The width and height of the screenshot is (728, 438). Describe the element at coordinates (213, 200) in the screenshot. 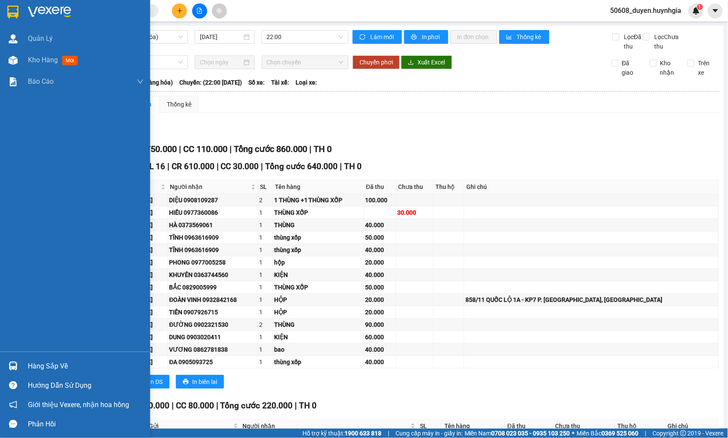

I see `div: DIỆU 0908109287` at that location.